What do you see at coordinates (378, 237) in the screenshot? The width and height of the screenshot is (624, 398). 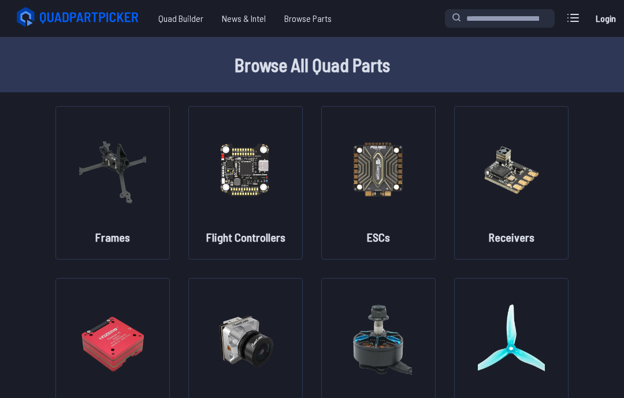 I see `h2: ESCs` at bounding box center [378, 237].